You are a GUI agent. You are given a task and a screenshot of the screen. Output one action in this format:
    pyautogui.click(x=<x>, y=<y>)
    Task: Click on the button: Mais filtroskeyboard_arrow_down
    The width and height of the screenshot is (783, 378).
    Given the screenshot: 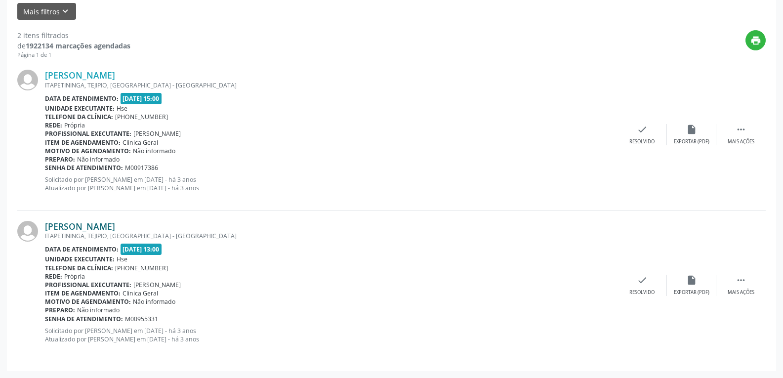 What is the action you would take?
    pyautogui.click(x=46, y=11)
    